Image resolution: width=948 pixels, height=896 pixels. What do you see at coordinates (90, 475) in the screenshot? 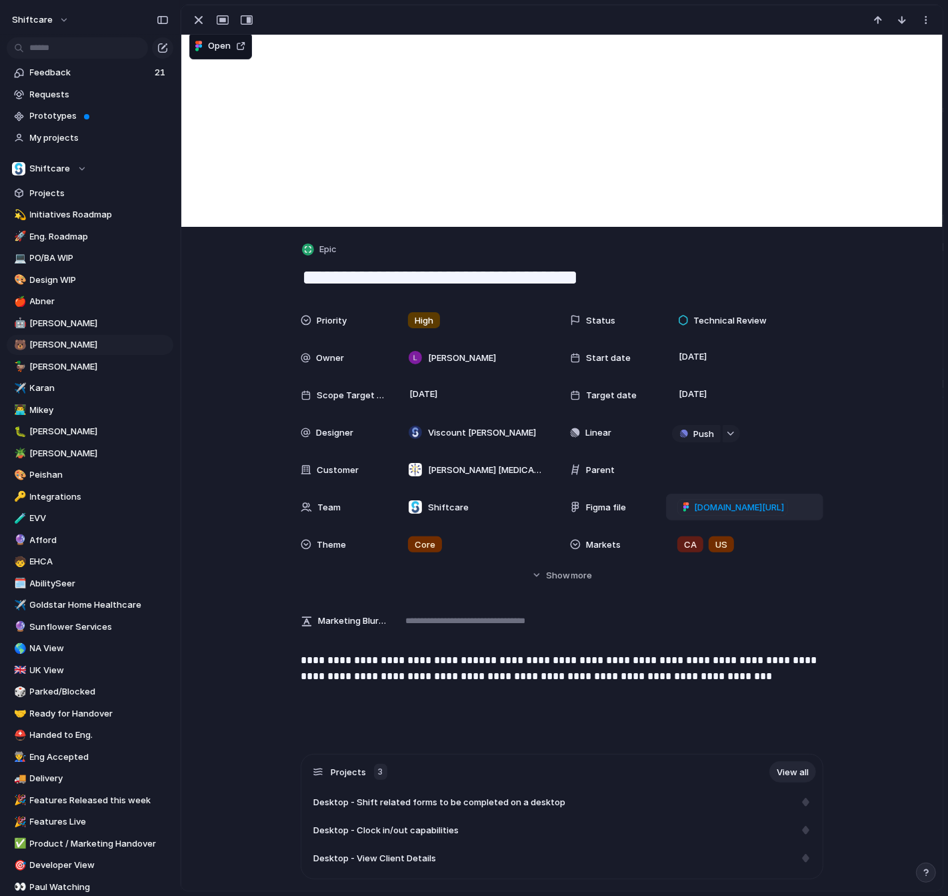
I see `div: 🎨Peishan` at bounding box center [90, 475].